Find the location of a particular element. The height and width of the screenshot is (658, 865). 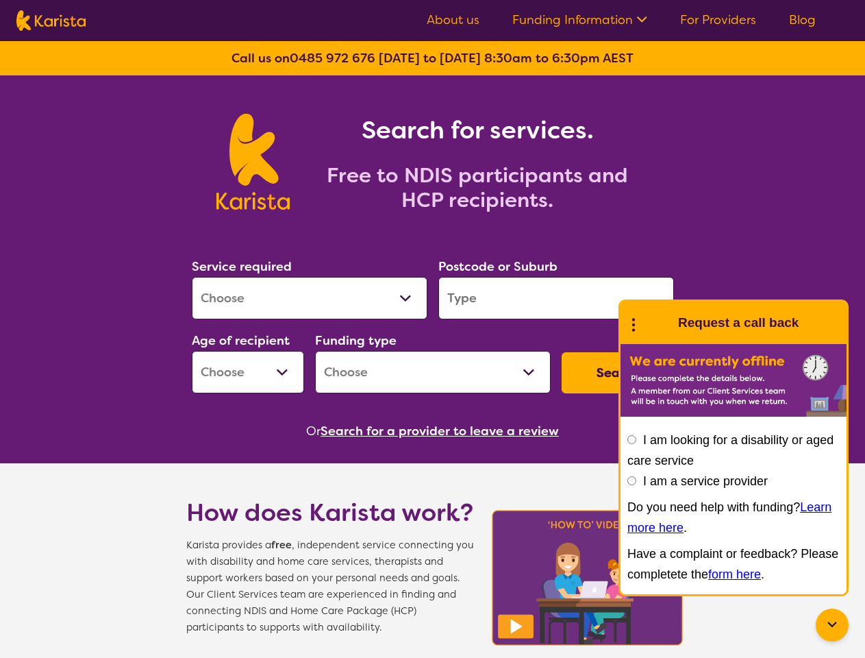

label: Postcode or Suburb is located at coordinates (498, 267).